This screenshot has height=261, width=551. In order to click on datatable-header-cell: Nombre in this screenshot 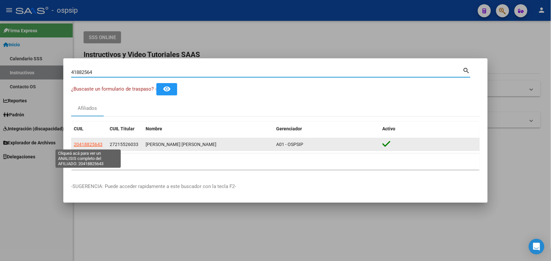, I will do `click(208, 129)`.